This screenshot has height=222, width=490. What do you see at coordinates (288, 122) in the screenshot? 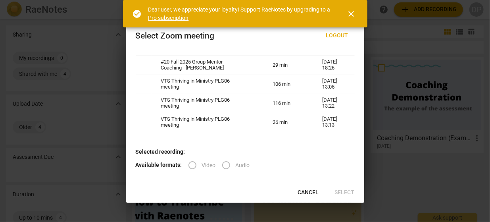
I see `td: 26 min` at bounding box center [288, 122].